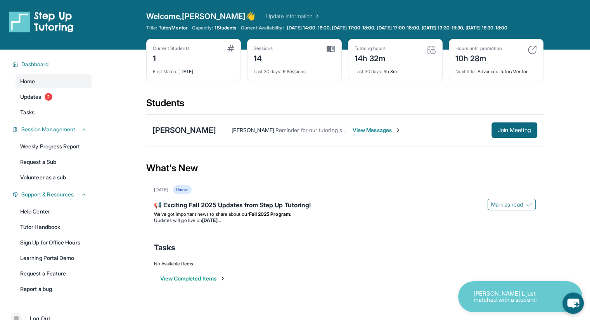 The width and height of the screenshot is (590, 320). Describe the element at coordinates (48, 97) in the screenshot. I see `span: 2` at that location.